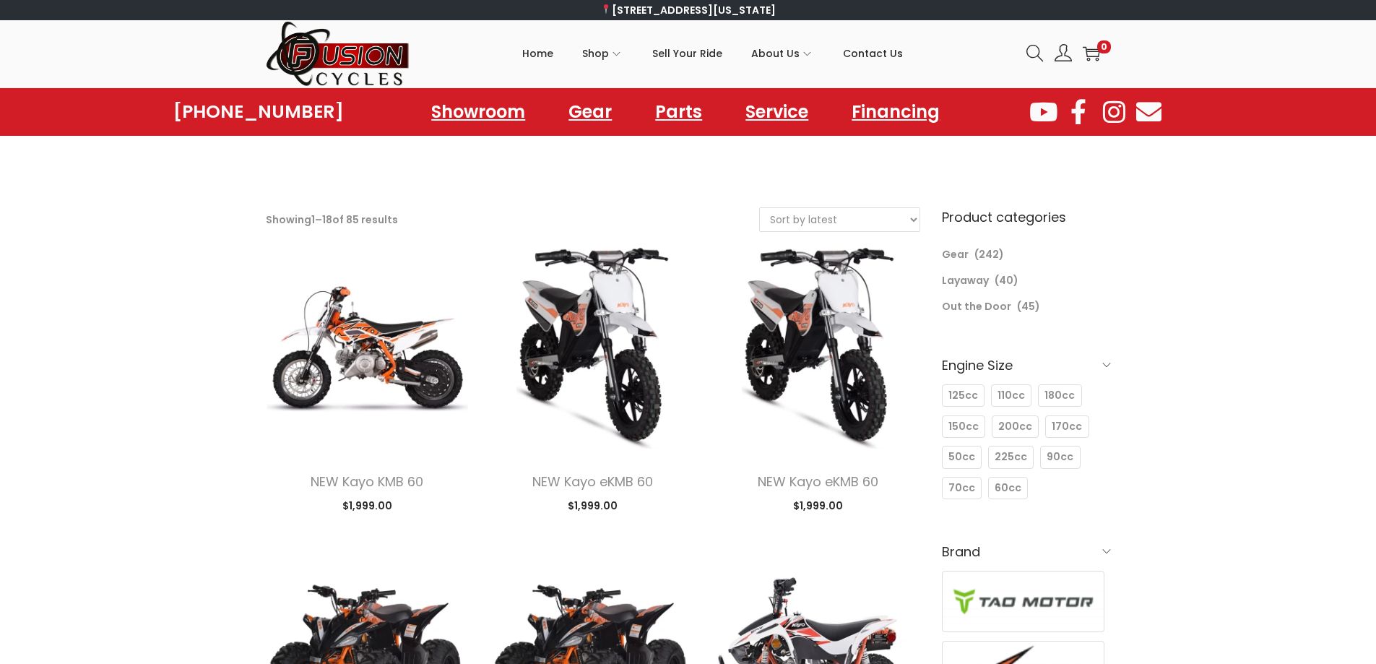 This screenshot has height=664, width=1376. What do you see at coordinates (1027, 551) in the screenshot?
I see `h6: Brand` at bounding box center [1027, 551].